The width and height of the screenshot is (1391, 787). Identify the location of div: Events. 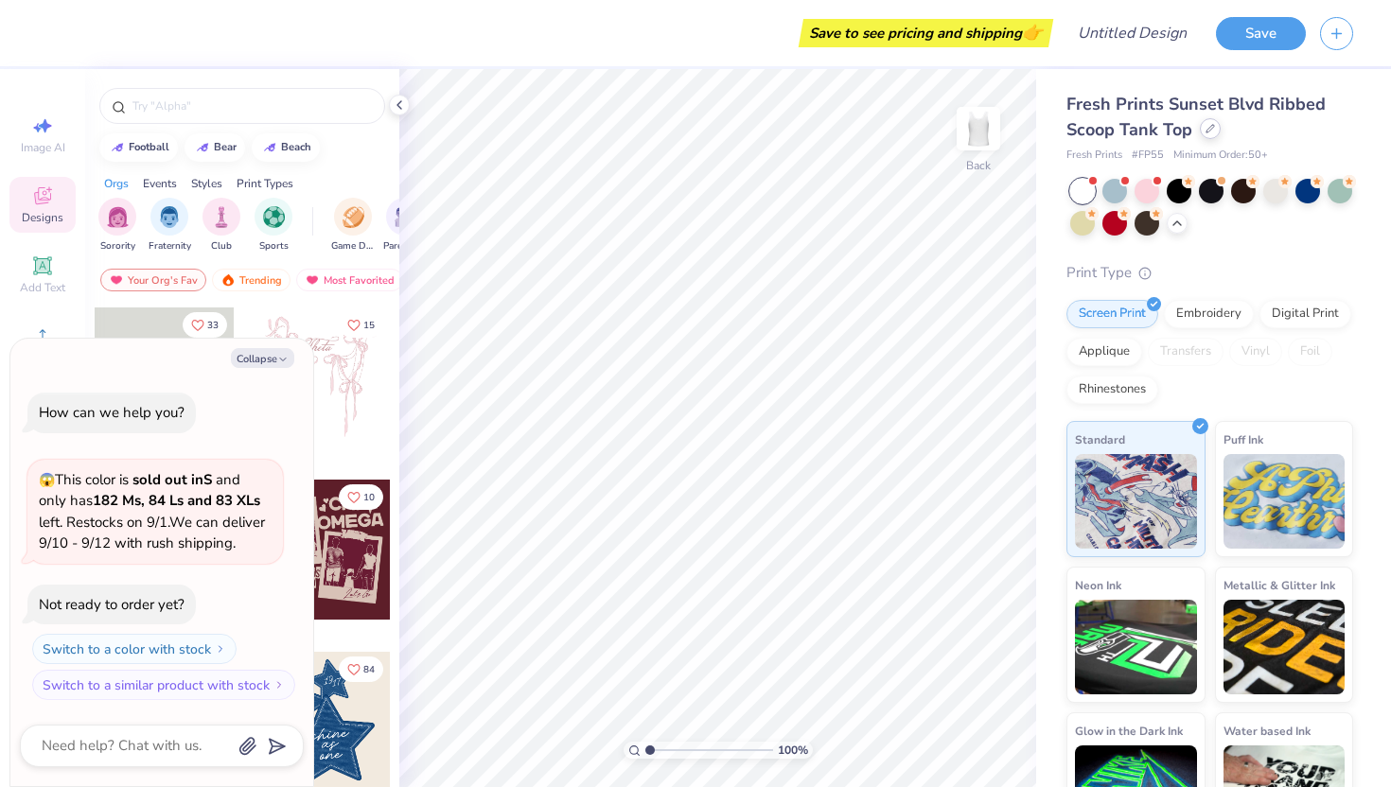
(160, 184).